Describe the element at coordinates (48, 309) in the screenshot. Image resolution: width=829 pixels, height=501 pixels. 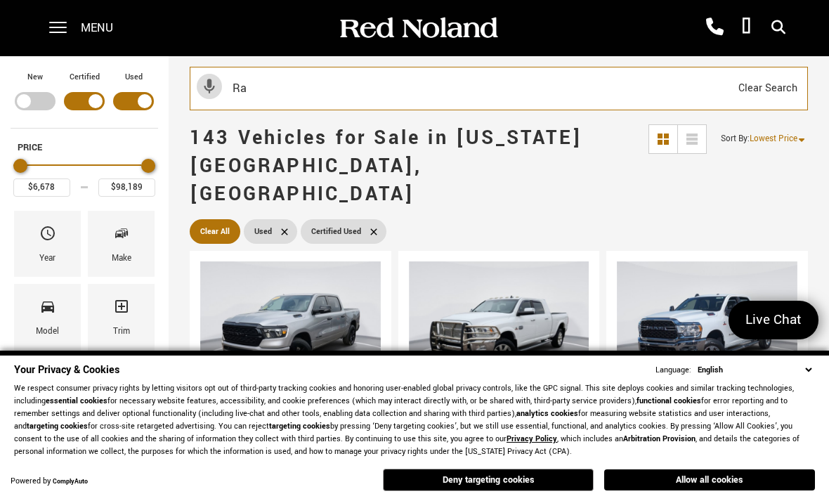
I see `span: Model` at that location.